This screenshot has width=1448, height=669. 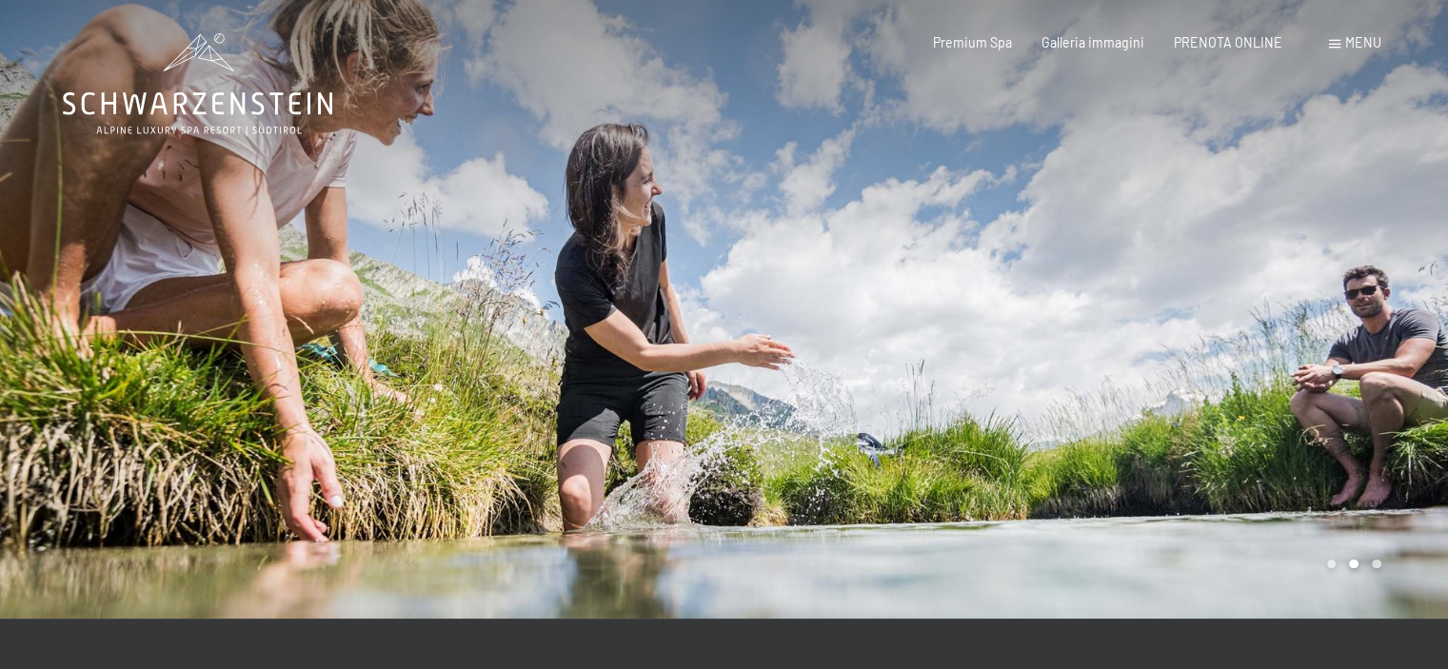 What do you see at coordinates (1364, 42) in the screenshot?
I see `span: Menu` at bounding box center [1364, 42].